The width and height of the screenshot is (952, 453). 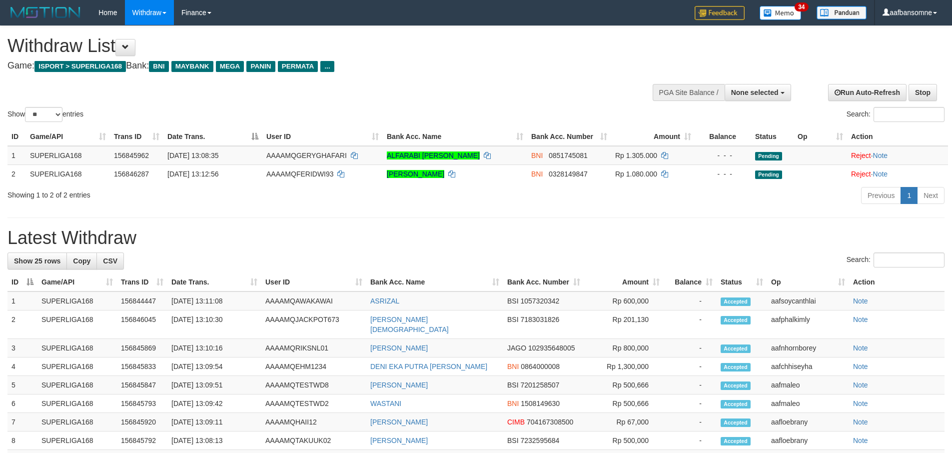 What do you see at coordinates (720, 13) in the screenshot?
I see `img: Feedback.jpg` at bounding box center [720, 13].